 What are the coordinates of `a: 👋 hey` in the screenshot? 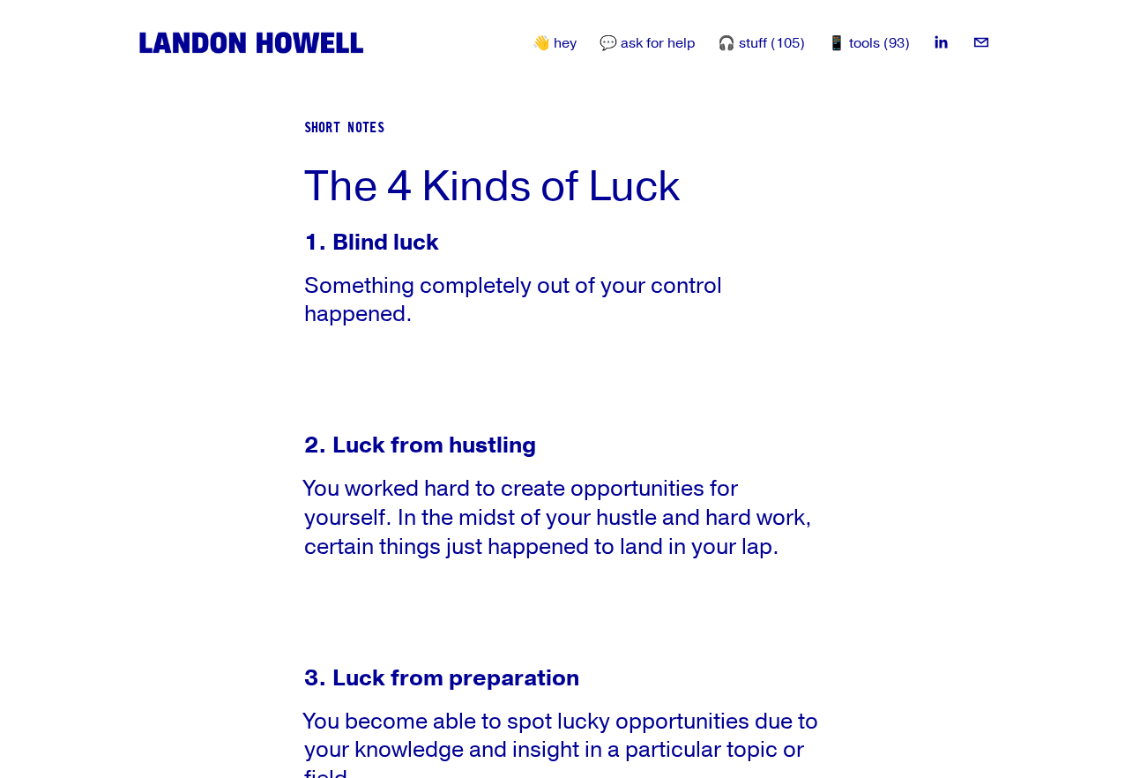 It's located at (555, 43).